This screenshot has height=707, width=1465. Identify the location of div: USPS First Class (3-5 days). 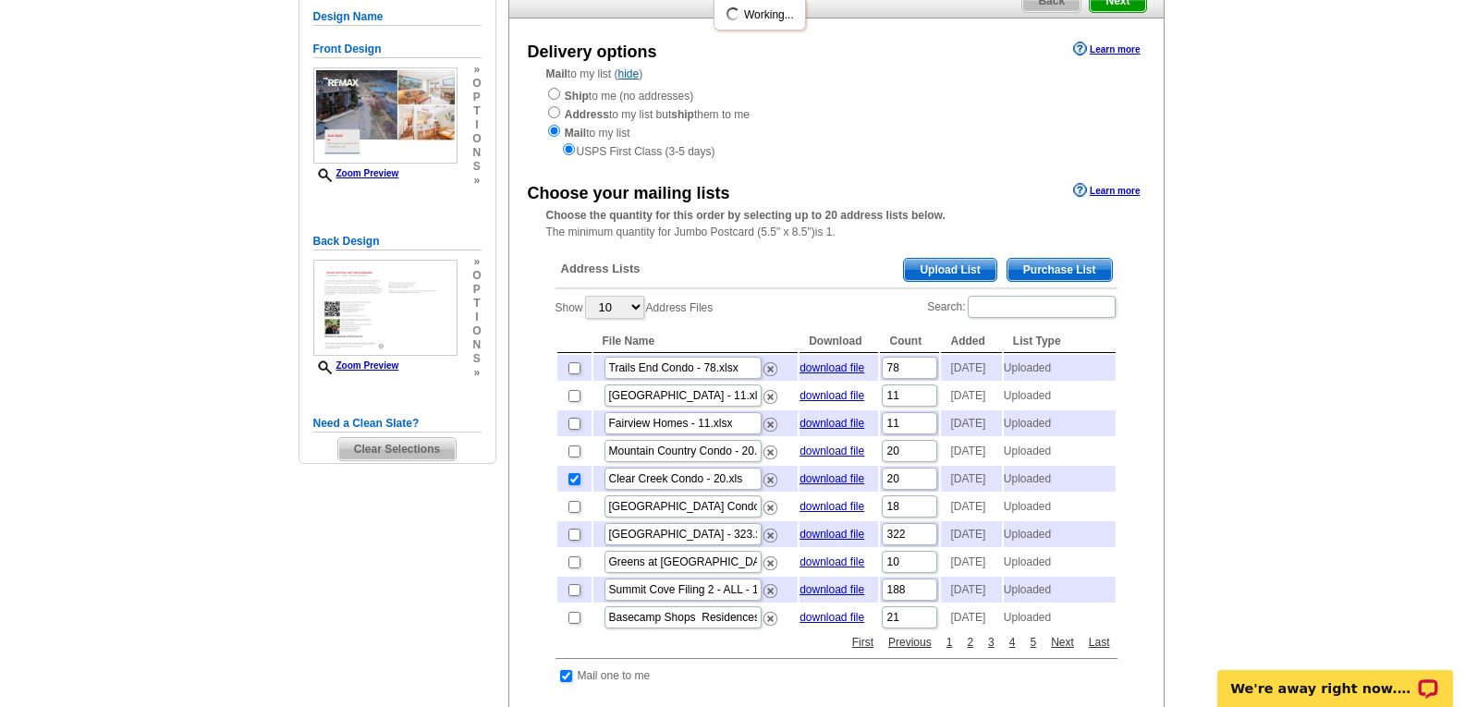
(837, 151).